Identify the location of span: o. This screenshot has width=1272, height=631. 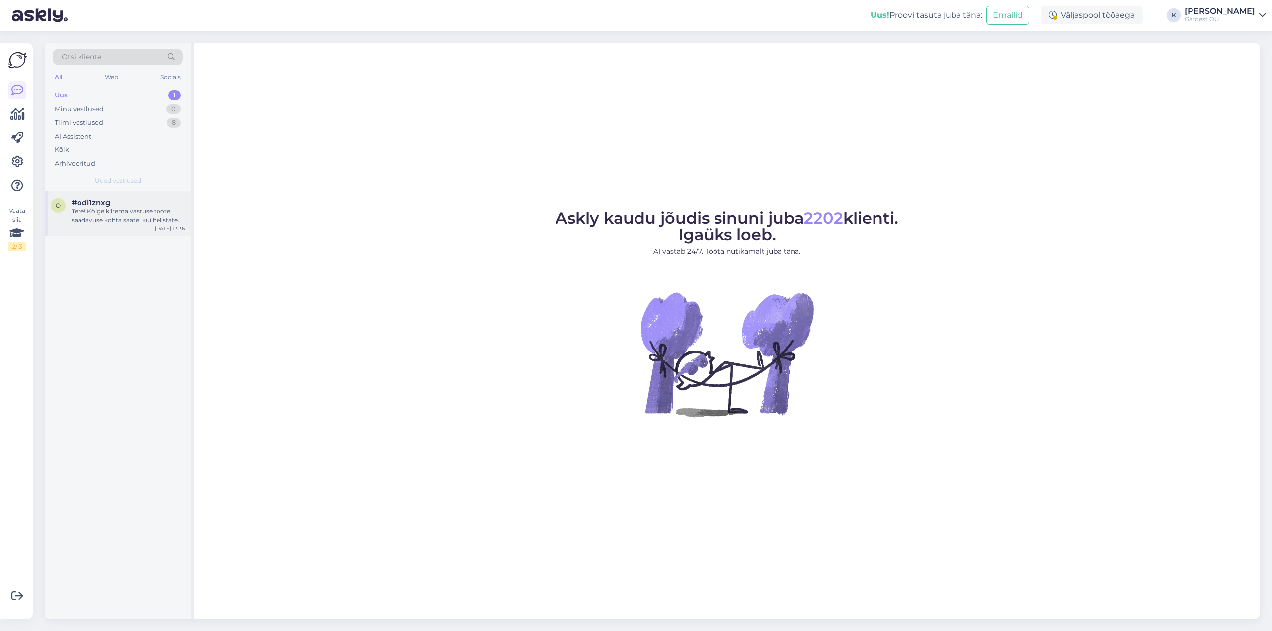
(58, 205).